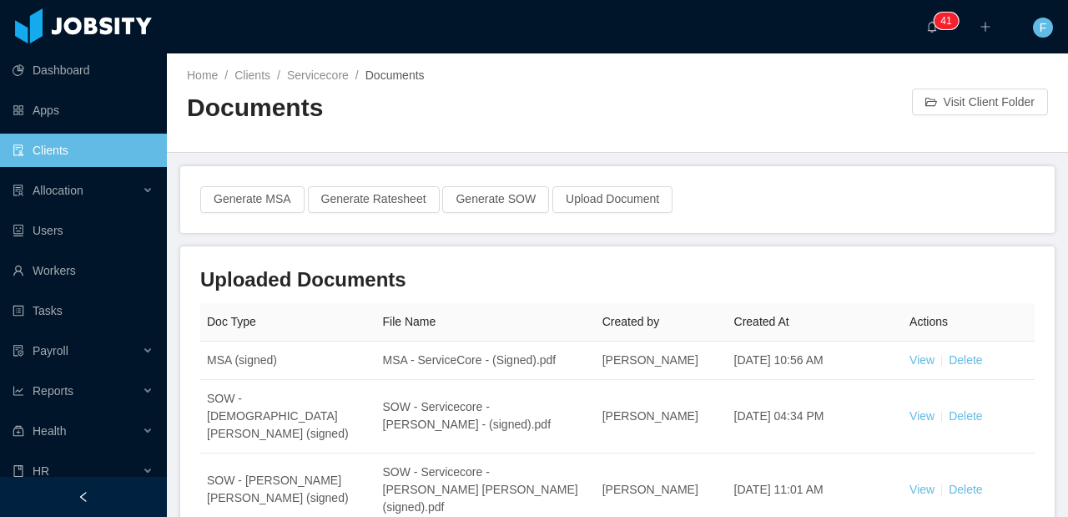  I want to click on a: icon: robotUsers, so click(83, 230).